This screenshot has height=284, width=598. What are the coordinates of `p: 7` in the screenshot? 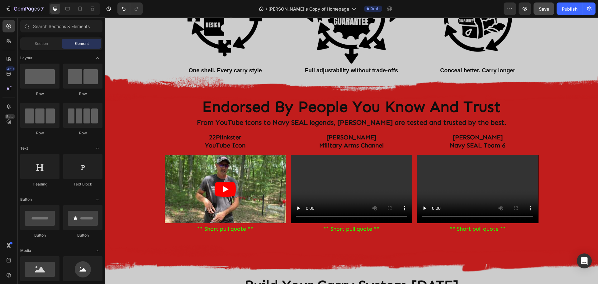 It's located at (42, 9).